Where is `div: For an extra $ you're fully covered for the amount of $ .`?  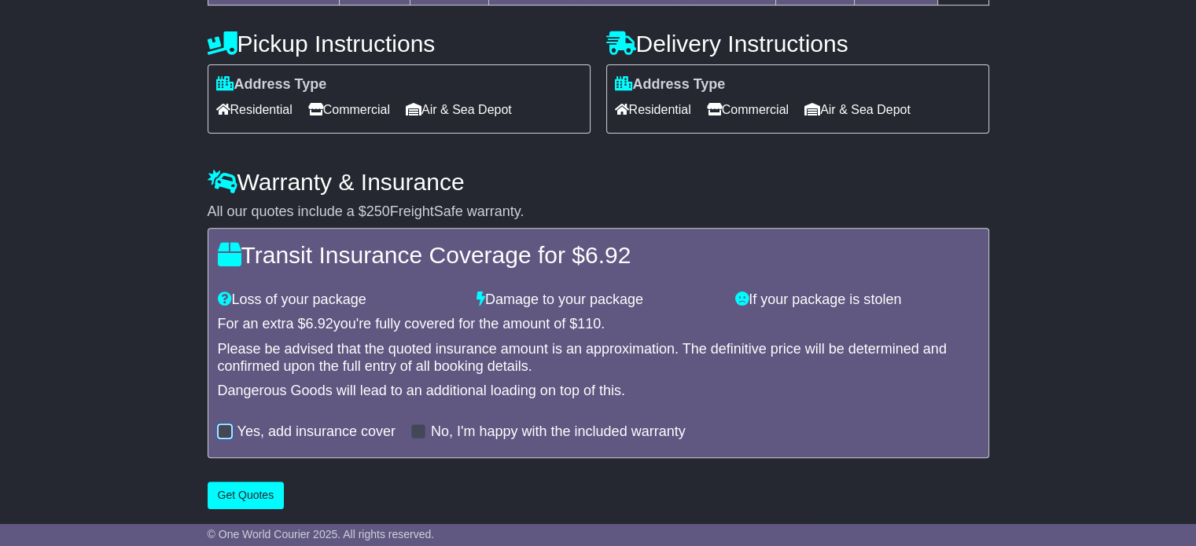
div: For an extra $ you're fully covered for the amount of $ . is located at coordinates (598, 325).